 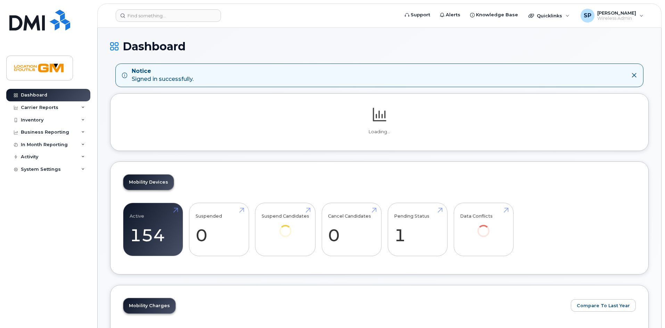 I want to click on a: Mobility Devices, so click(x=148, y=182).